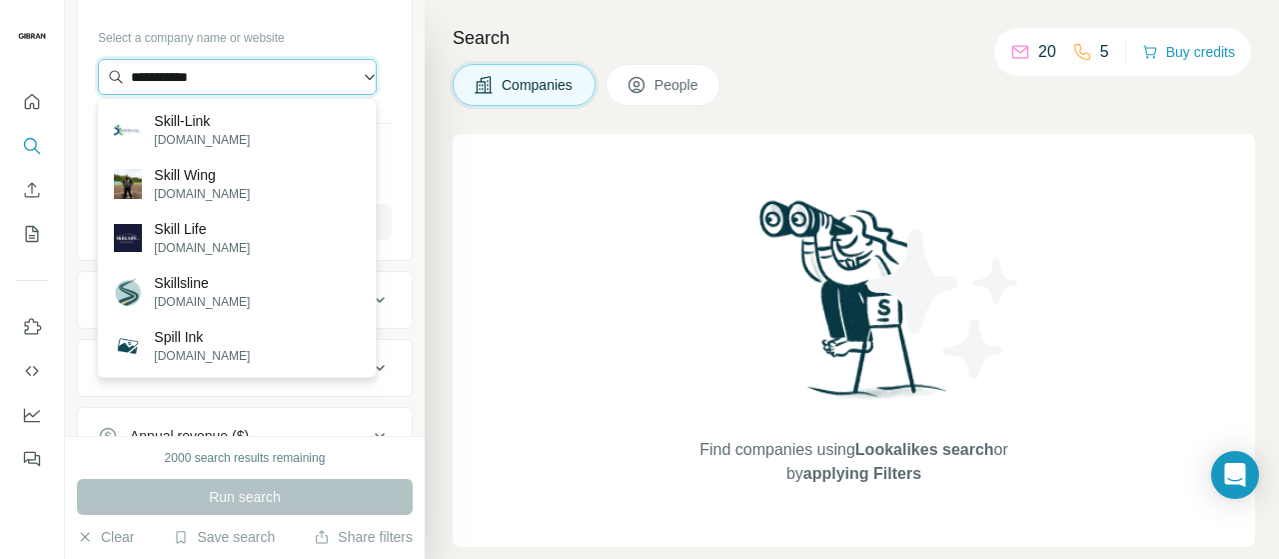  What do you see at coordinates (32, 327) in the screenshot?
I see `button: Use Surfe on LinkedIn` at bounding box center [32, 327].